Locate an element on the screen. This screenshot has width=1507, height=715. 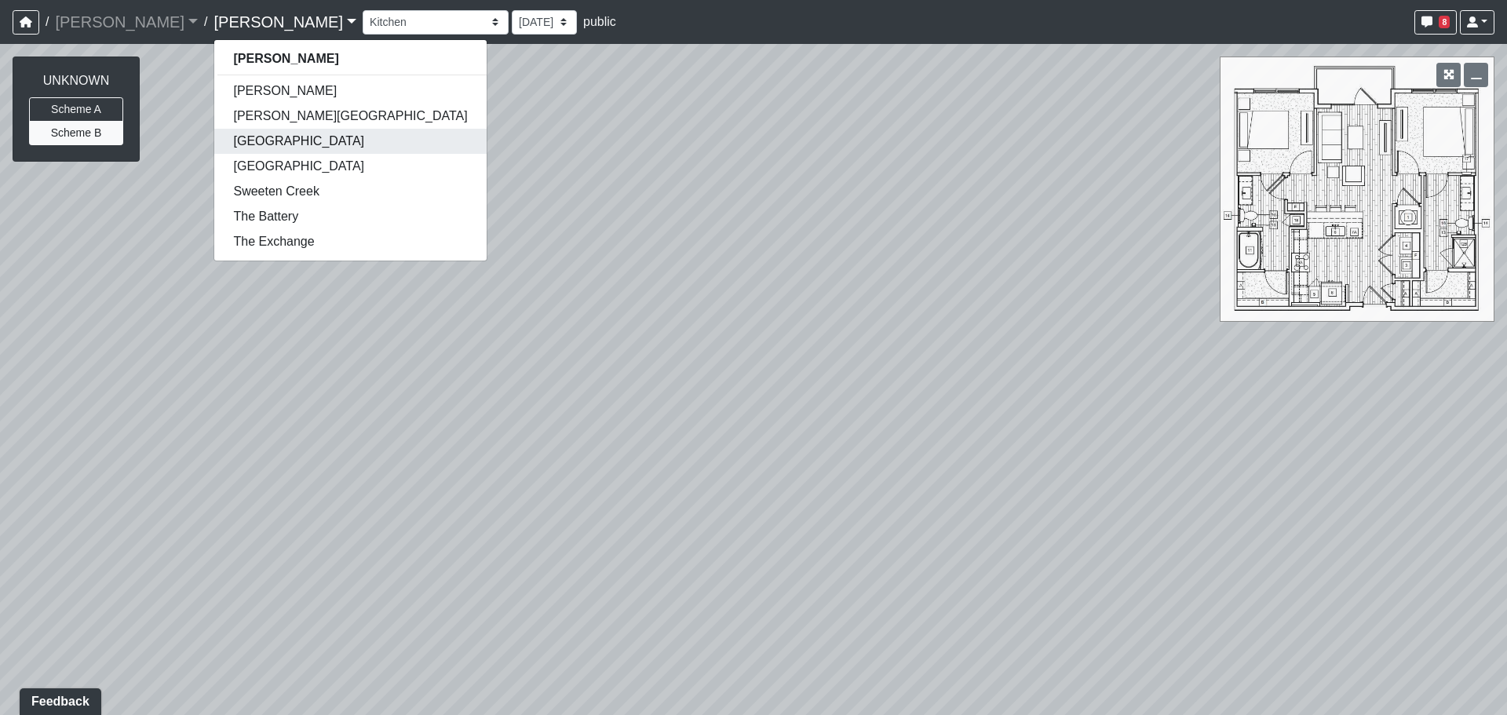
a: The Battery is located at coordinates (350, 217).